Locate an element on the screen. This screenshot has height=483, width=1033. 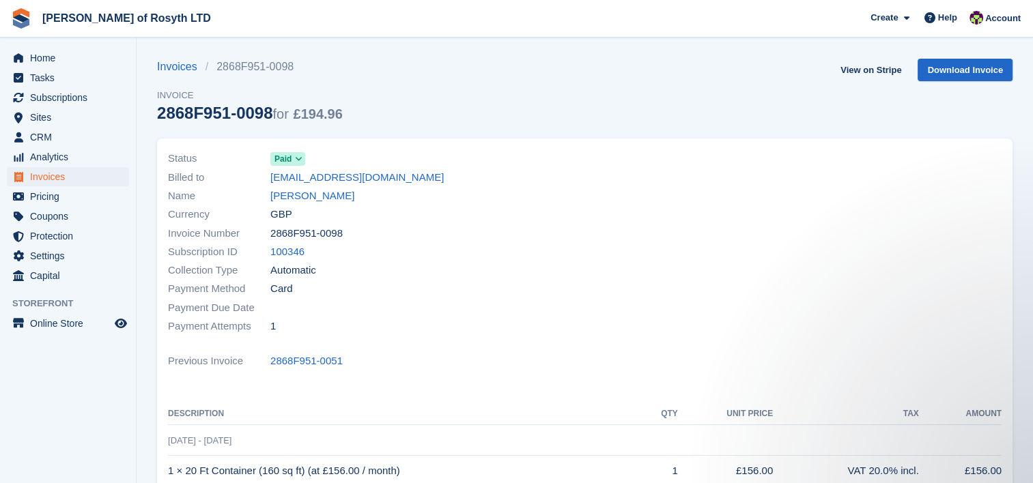
span: Capital is located at coordinates (71, 276).